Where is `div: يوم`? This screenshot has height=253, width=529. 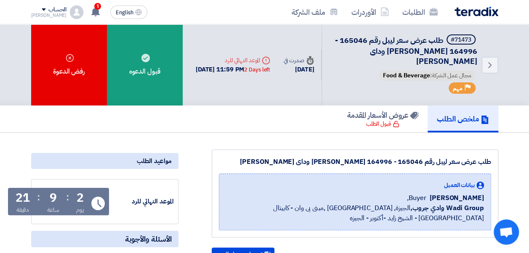
div: يوم is located at coordinates (80, 210).